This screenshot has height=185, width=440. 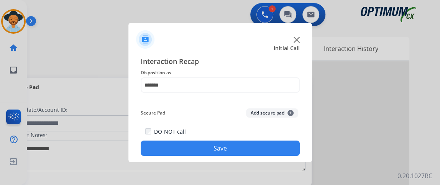 I want to click on span: Initial Call, so click(x=287, y=48).